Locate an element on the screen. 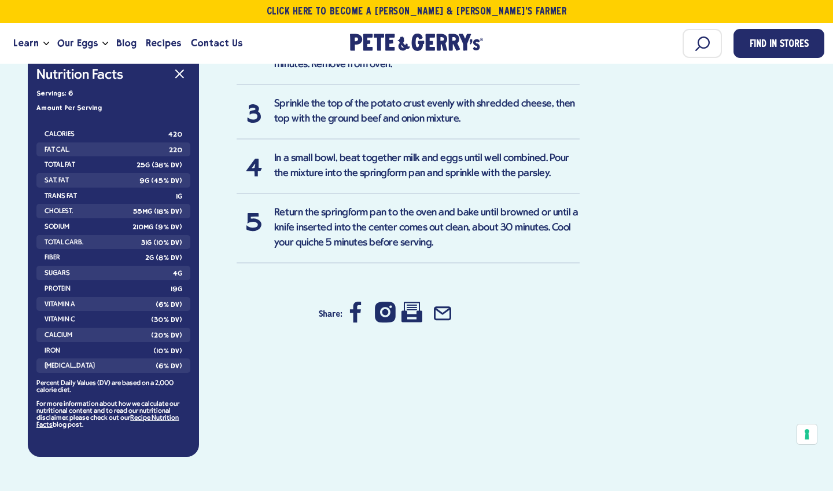  li: Return the springform pan to the oven and bake until browned or until a knife inserted into the c... is located at coordinates (408, 234).